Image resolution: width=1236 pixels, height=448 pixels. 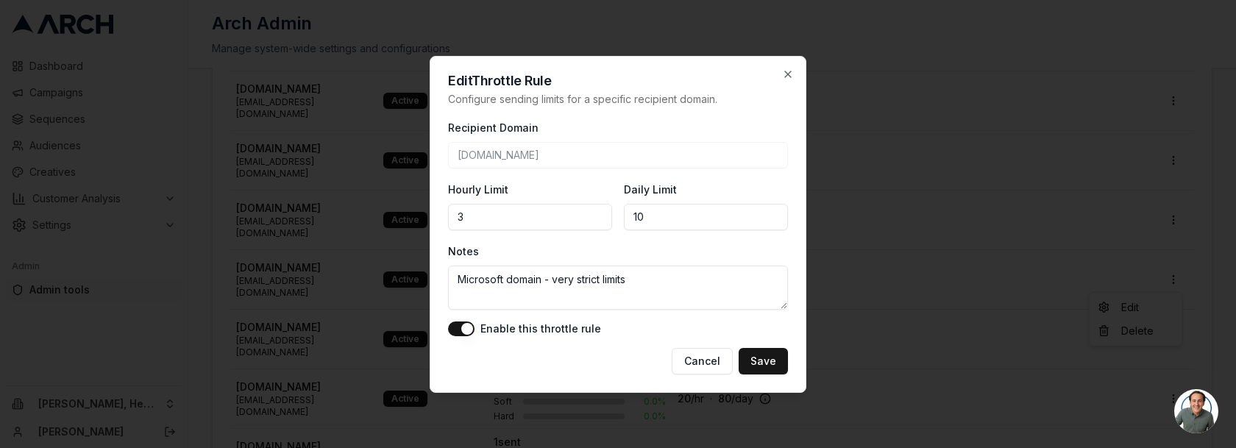 What do you see at coordinates (478, 189) in the screenshot?
I see `label: Hourly Limit` at bounding box center [478, 189].